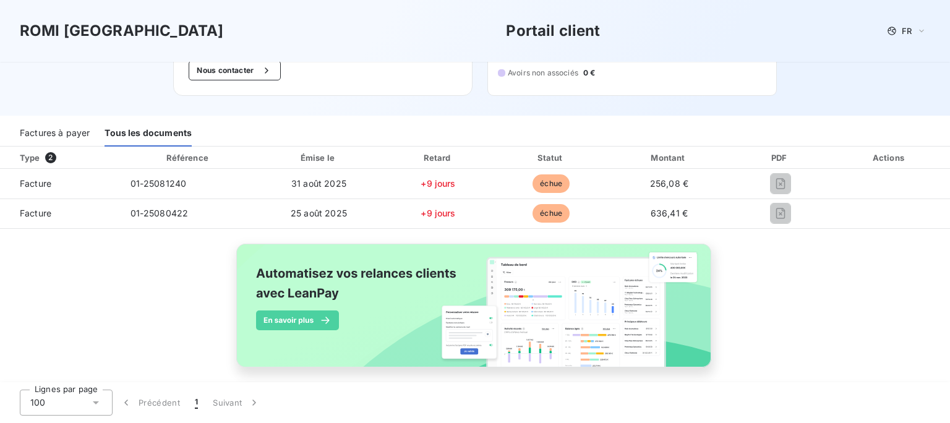 Image resolution: width=950 pixels, height=423 pixels. Describe the element at coordinates (196, 403) in the screenshot. I see `button: 1` at that location.